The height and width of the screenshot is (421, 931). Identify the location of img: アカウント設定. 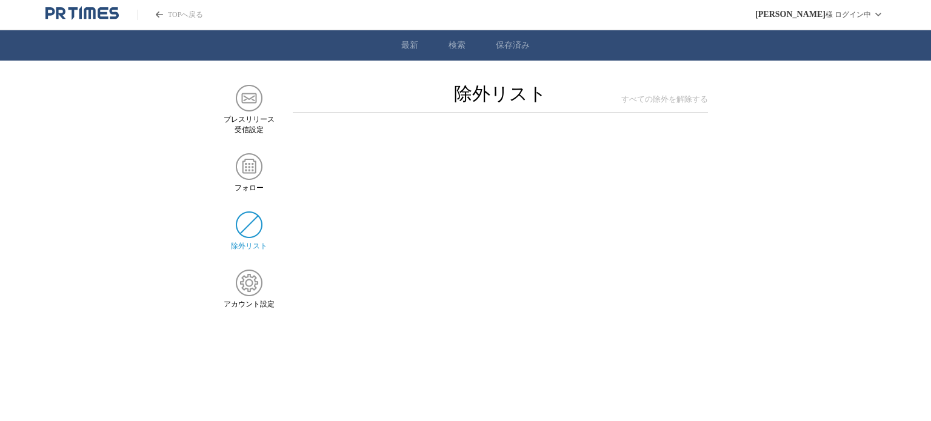
(249, 283).